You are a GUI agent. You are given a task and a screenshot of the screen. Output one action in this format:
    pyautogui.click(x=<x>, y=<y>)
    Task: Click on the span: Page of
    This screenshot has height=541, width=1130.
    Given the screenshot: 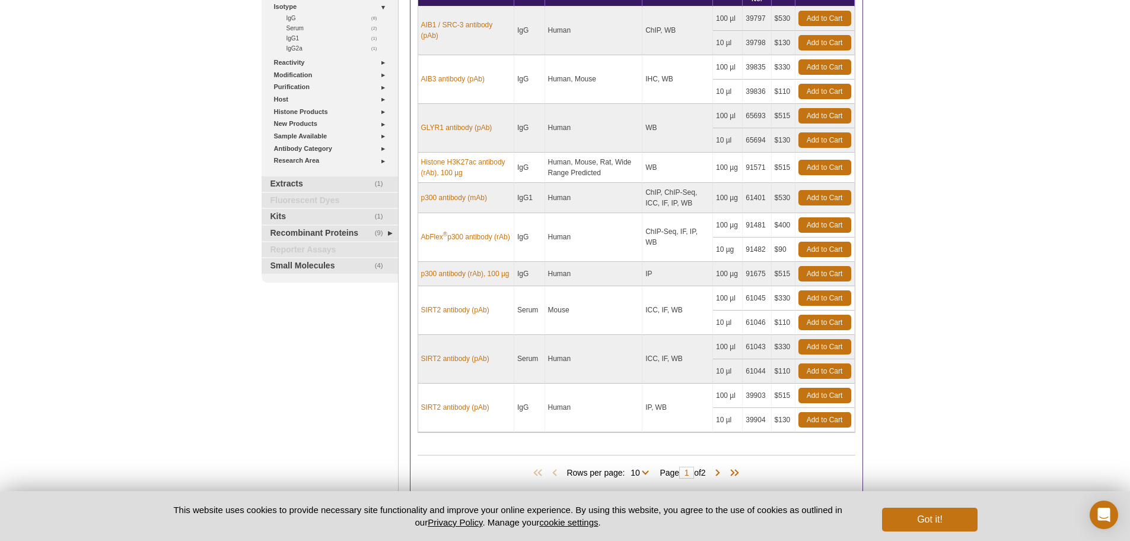 What is the action you would take?
    pyautogui.click(x=682, y=472)
    